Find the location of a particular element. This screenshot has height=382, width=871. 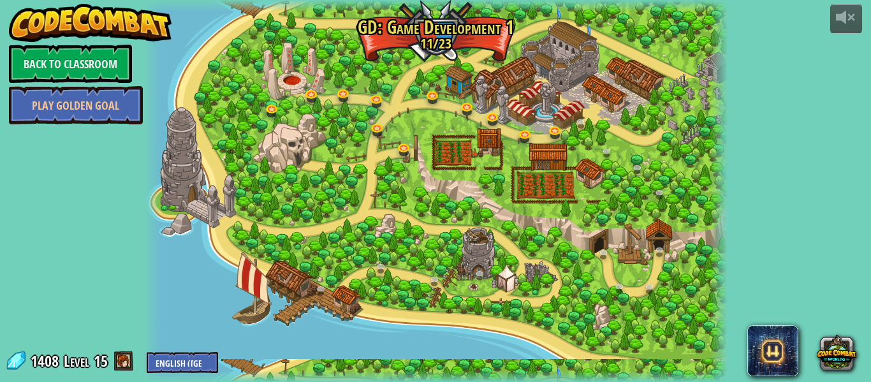

img: CodeCombat - Learn how to code by playing a game is located at coordinates (91, 23).